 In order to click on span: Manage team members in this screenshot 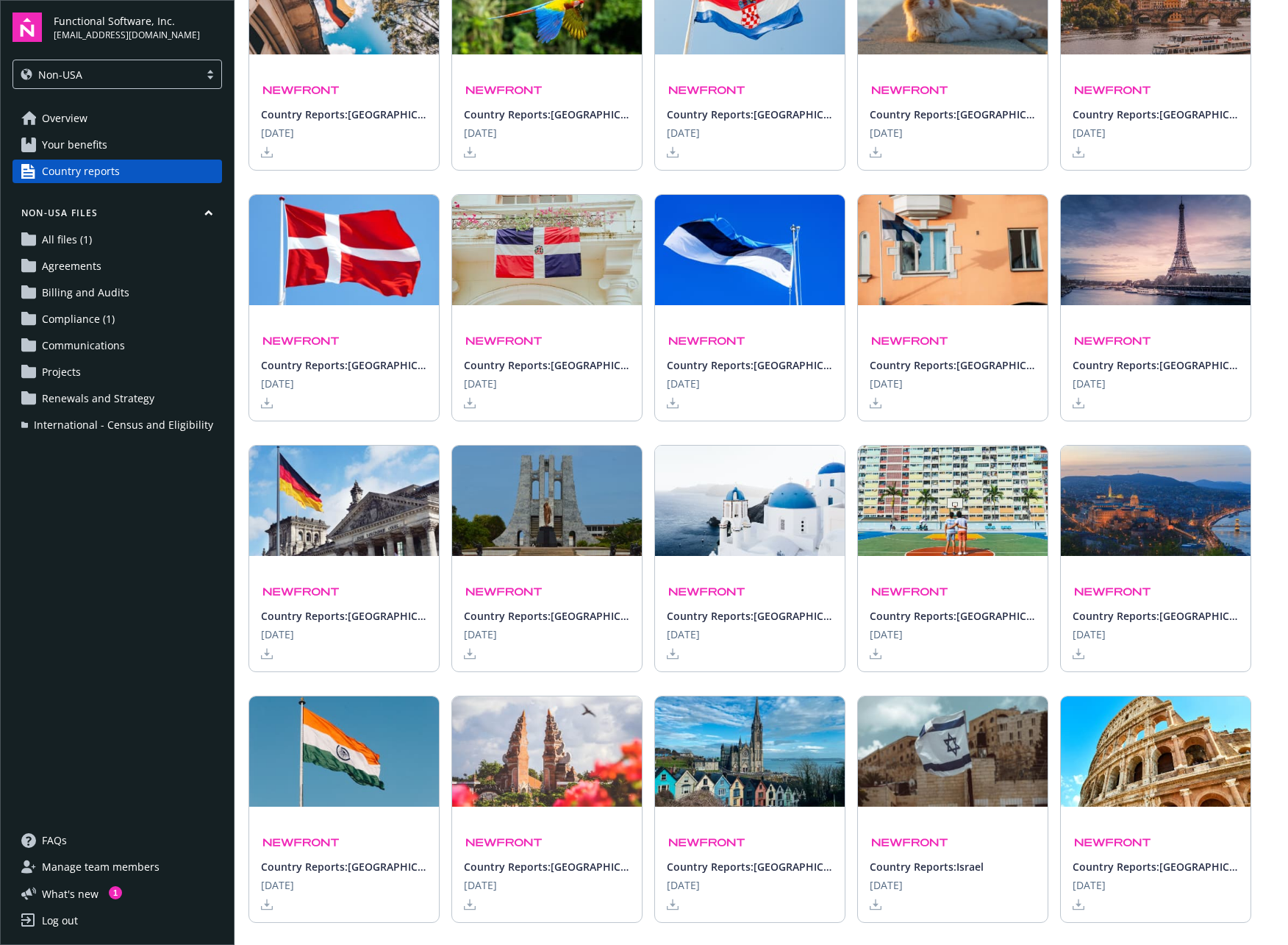, I will do `click(101, 867)`.